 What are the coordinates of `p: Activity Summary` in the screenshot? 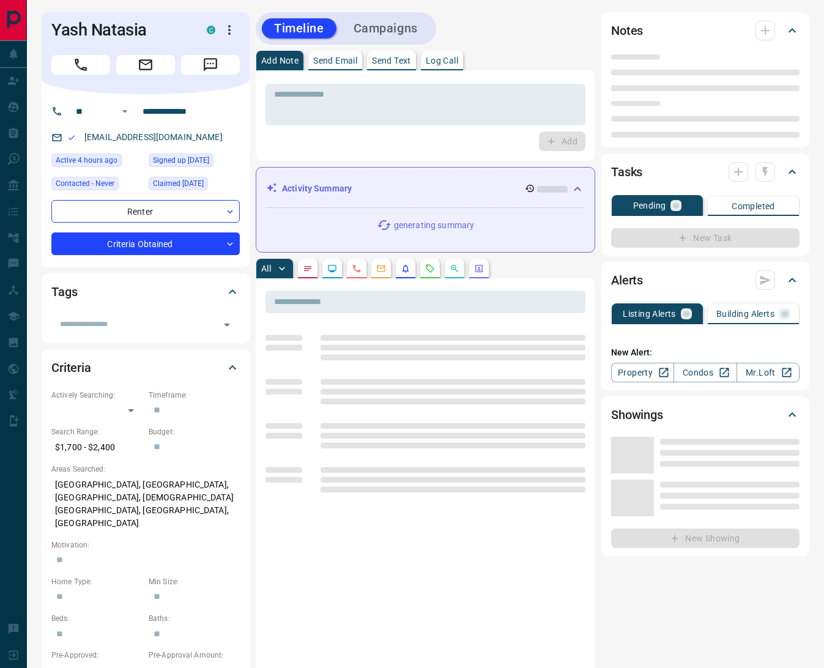 It's located at (317, 188).